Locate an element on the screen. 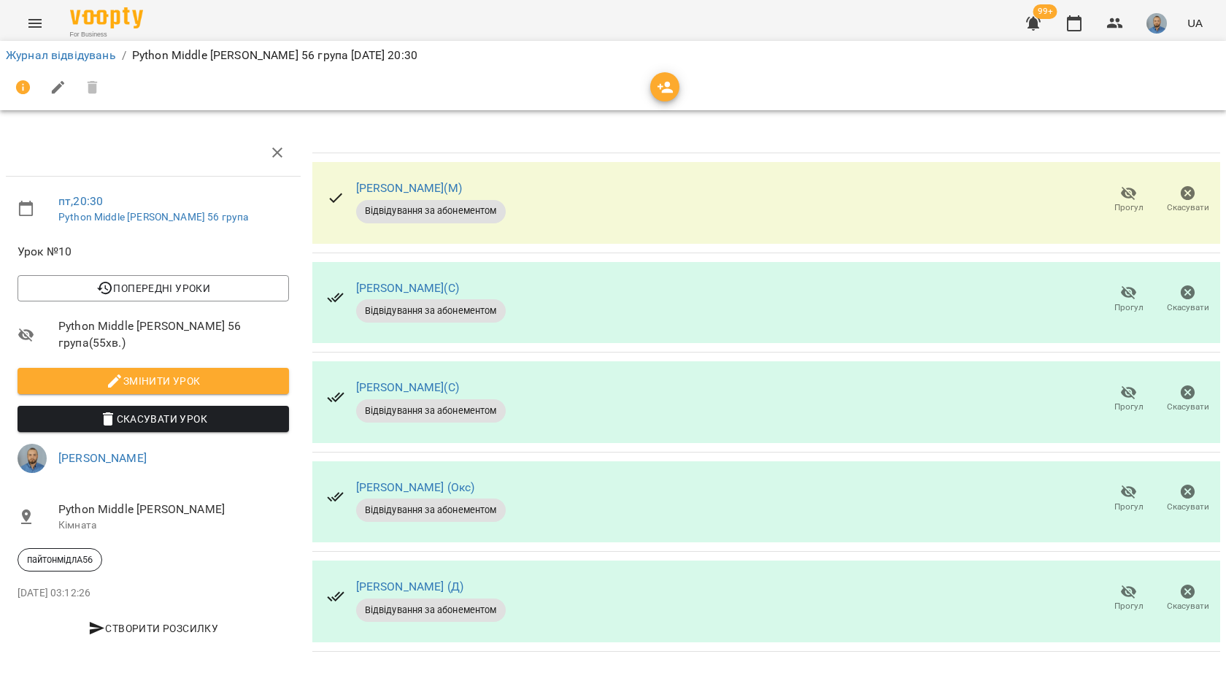 Image resolution: width=1226 pixels, height=681 pixels. span: Змінити урок is located at coordinates (153, 381).